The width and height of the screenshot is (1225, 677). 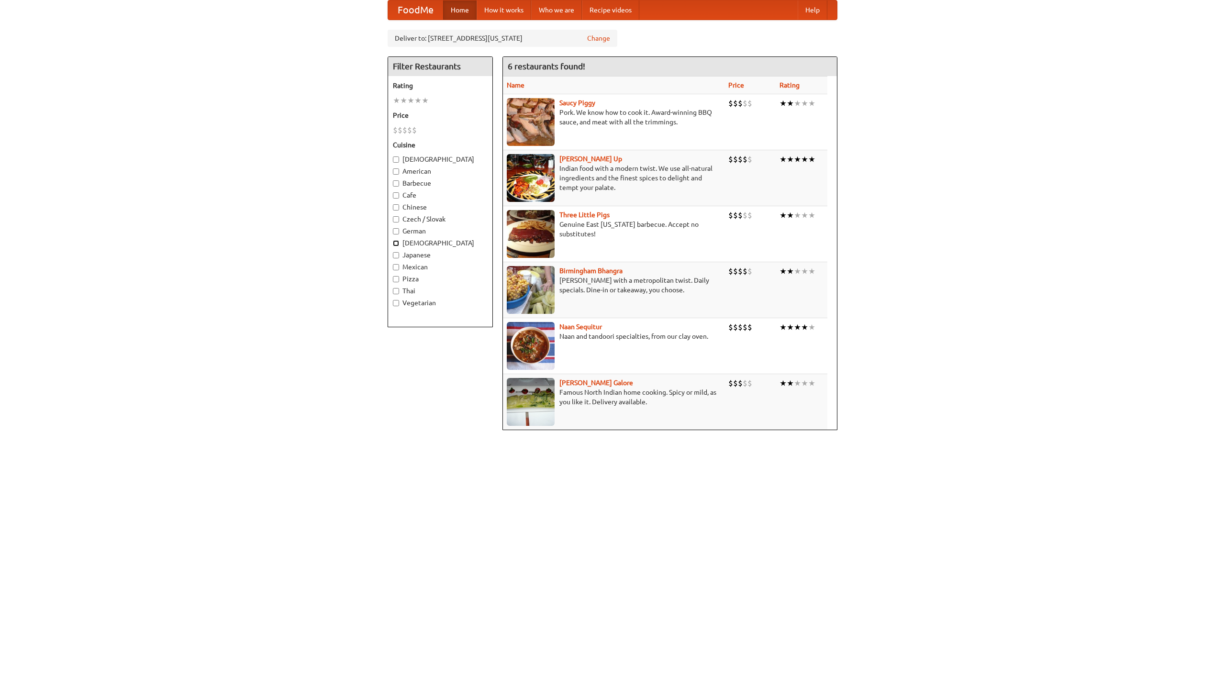 What do you see at coordinates (440, 267) in the screenshot?
I see `label: Mexican` at bounding box center [440, 267].